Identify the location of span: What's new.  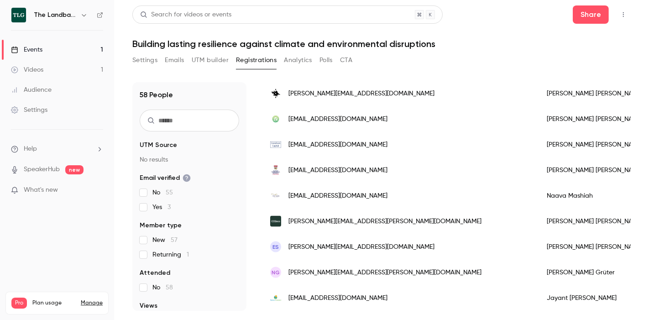
(41, 190).